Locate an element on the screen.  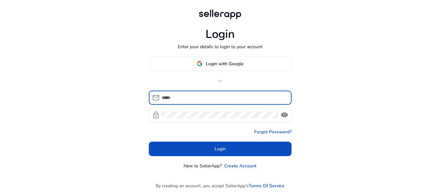
button: Login is located at coordinates (220, 149).